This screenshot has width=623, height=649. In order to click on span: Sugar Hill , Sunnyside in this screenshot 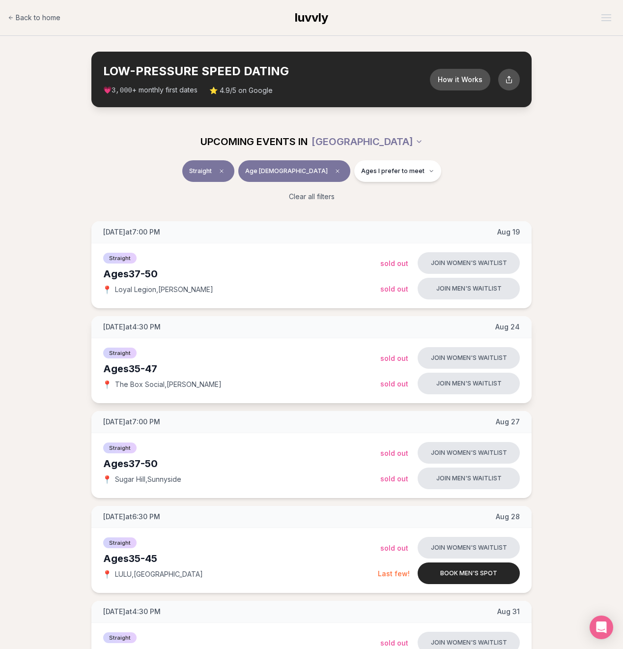, I will do `click(148, 479)`.